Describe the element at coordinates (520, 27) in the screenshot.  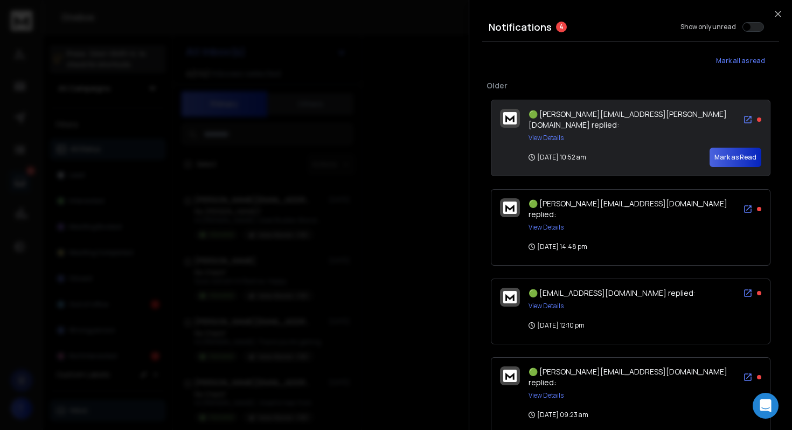
I see `h3: Notifications` at that location.